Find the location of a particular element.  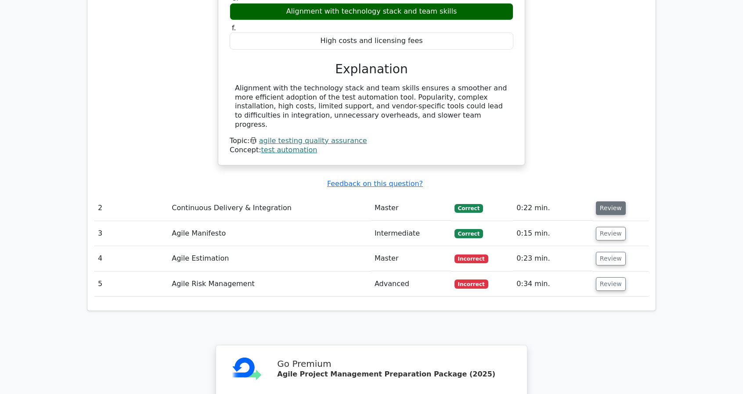

td: Agile Estimation is located at coordinates (270, 259).